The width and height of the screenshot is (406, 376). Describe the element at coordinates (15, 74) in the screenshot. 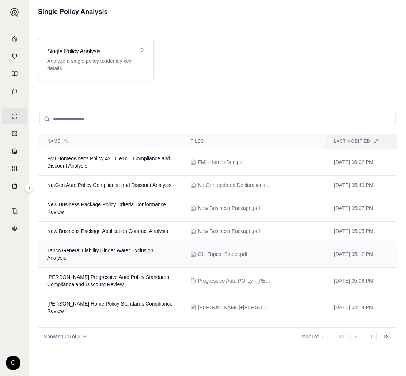

I see `a: Prompt Library` at that location.